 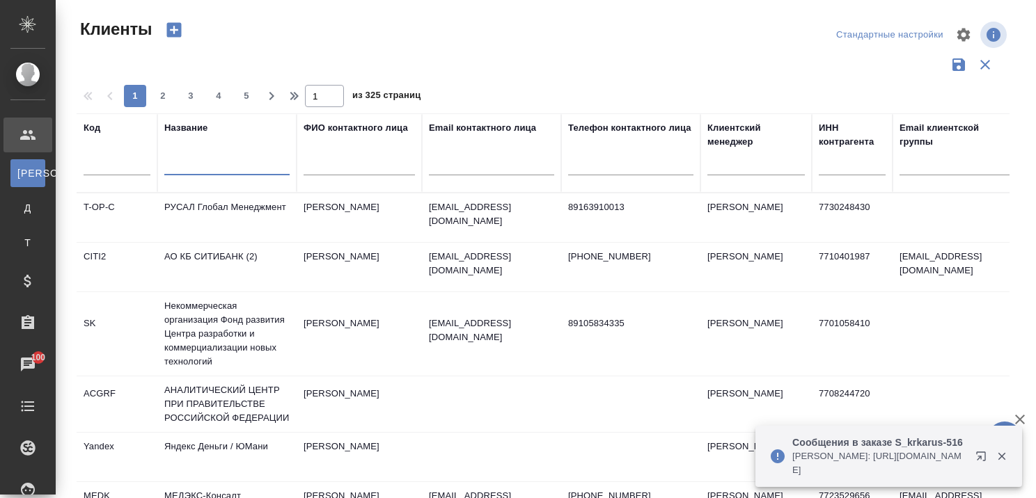 I want to click on td: ACGRF, so click(x=117, y=404).